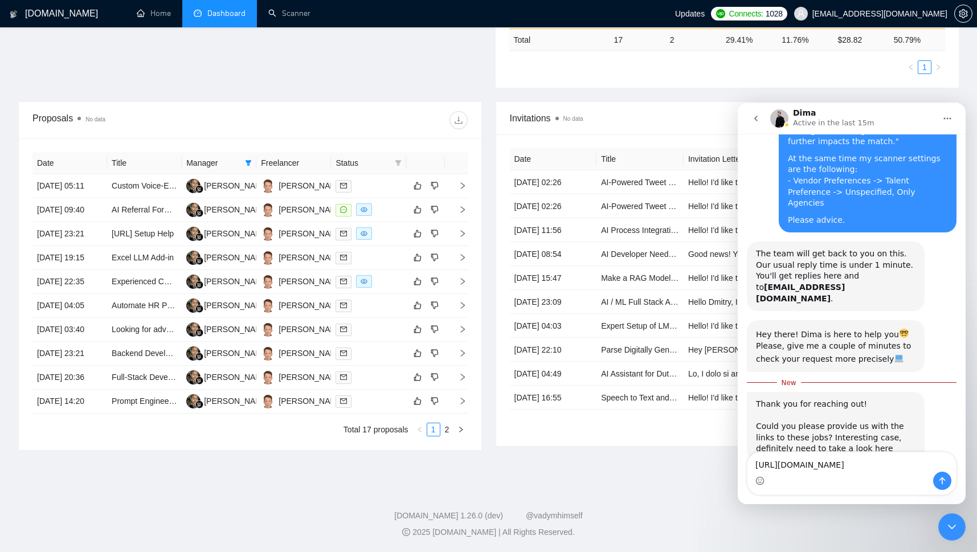 Image resolution: width=977 pixels, height=552 pixels. What do you see at coordinates (67, 10) in the screenshot?
I see `h1: Dima` at bounding box center [67, 10].